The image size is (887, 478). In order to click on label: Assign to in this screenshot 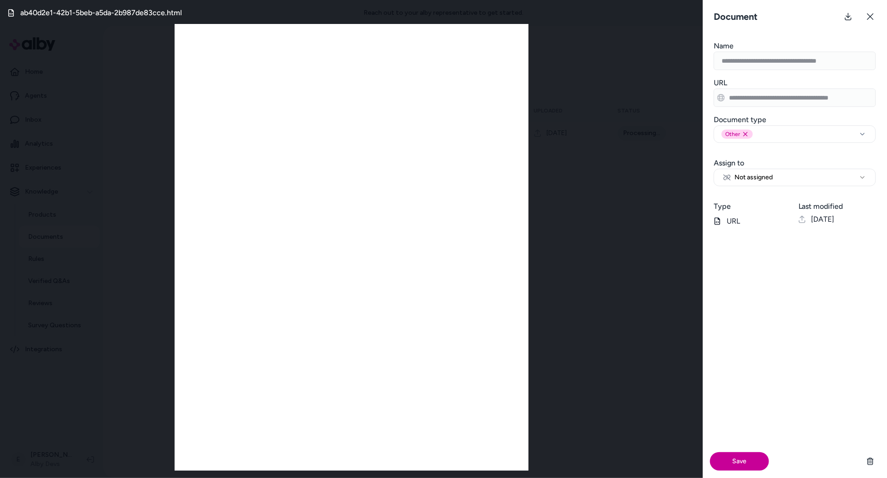, I will do `click(729, 163)`.